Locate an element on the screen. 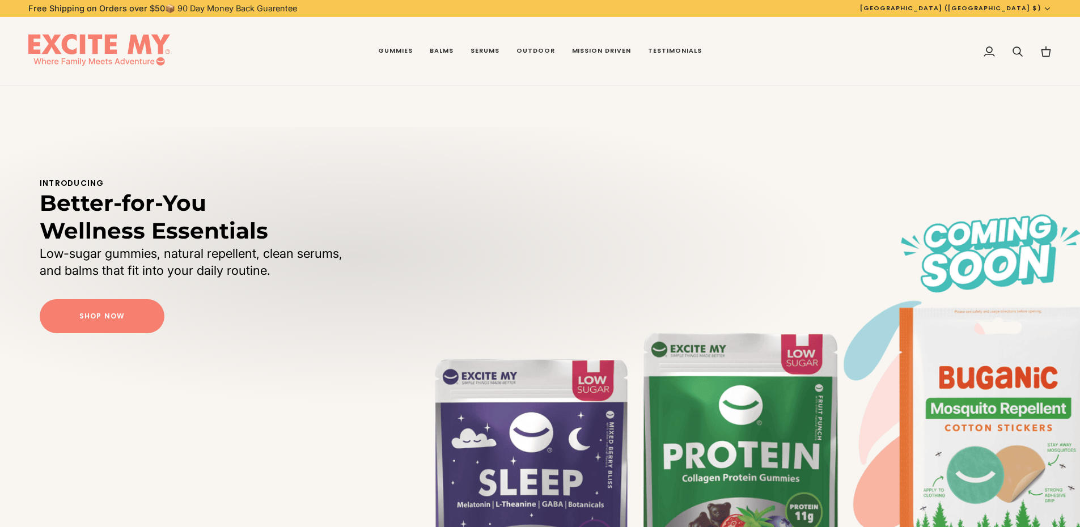  a: Mission Driven is located at coordinates (602, 52).